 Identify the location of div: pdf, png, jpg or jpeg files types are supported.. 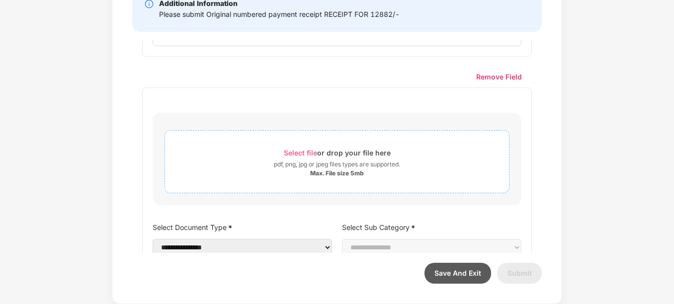
(337, 164).